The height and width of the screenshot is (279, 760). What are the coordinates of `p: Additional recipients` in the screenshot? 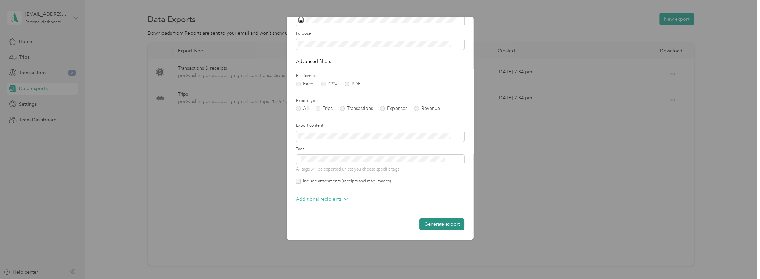 It's located at (322, 199).